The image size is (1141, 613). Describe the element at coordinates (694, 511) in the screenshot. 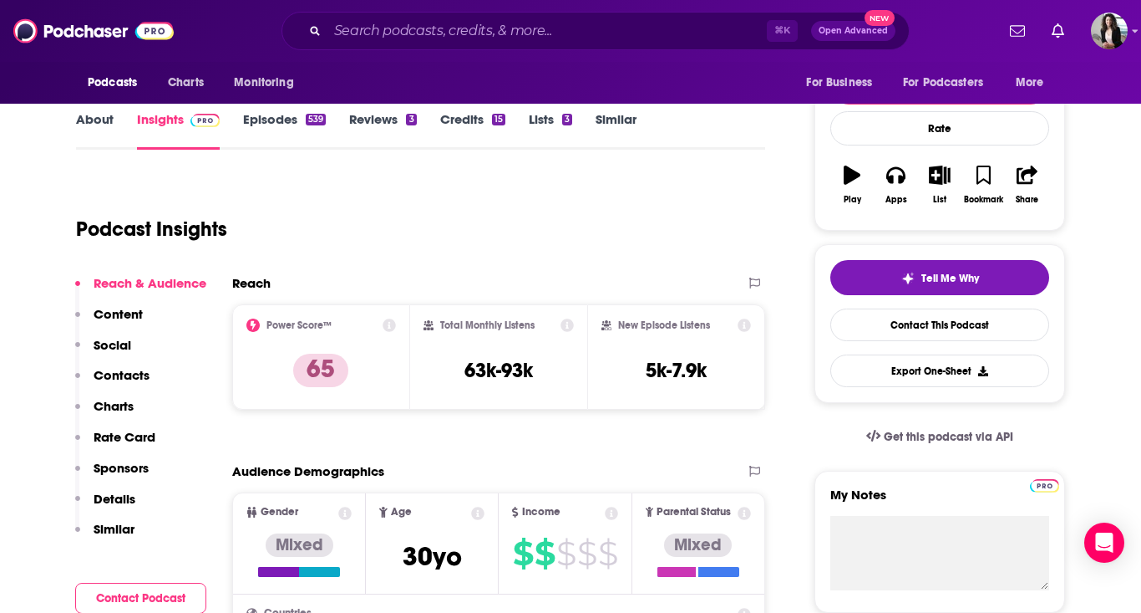

I see `span: Parental Status` at that location.